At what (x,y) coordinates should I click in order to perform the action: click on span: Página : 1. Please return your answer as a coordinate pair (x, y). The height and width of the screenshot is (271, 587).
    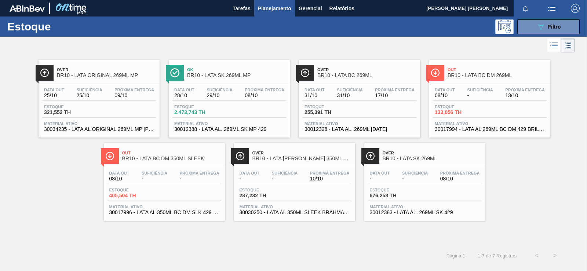
    Looking at the image, I should click on (456, 256).